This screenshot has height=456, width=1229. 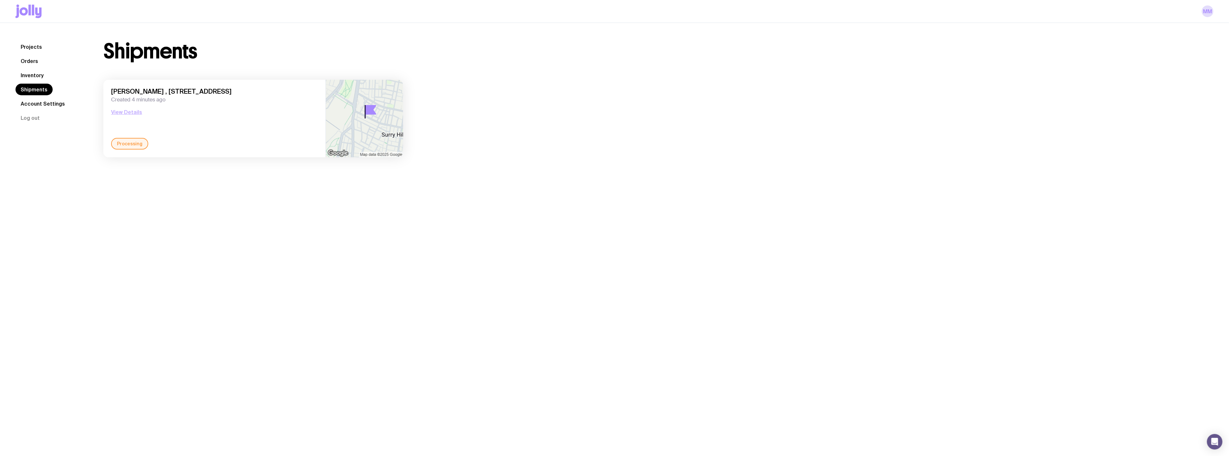 What do you see at coordinates (34, 89) in the screenshot?
I see `a: Shipments` at bounding box center [34, 89].